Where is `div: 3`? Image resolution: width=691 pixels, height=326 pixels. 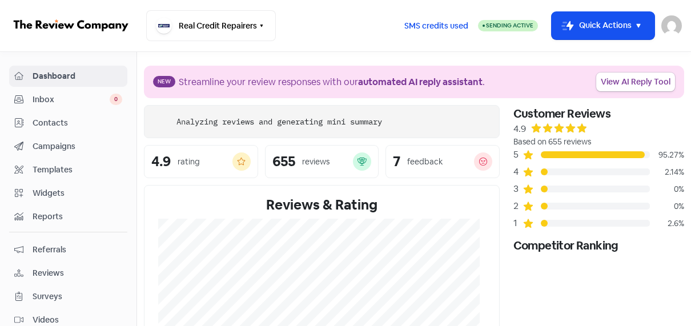
div: 3 is located at coordinates (518, 189).